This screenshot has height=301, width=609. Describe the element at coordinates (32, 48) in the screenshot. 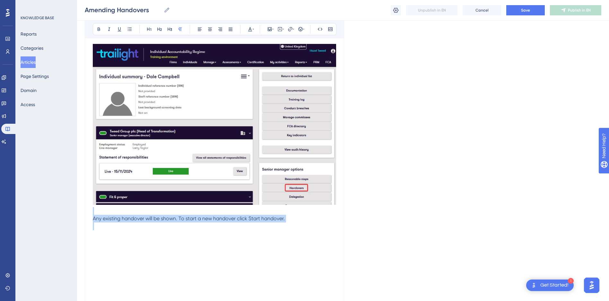

I see `button: Categories` at that location.